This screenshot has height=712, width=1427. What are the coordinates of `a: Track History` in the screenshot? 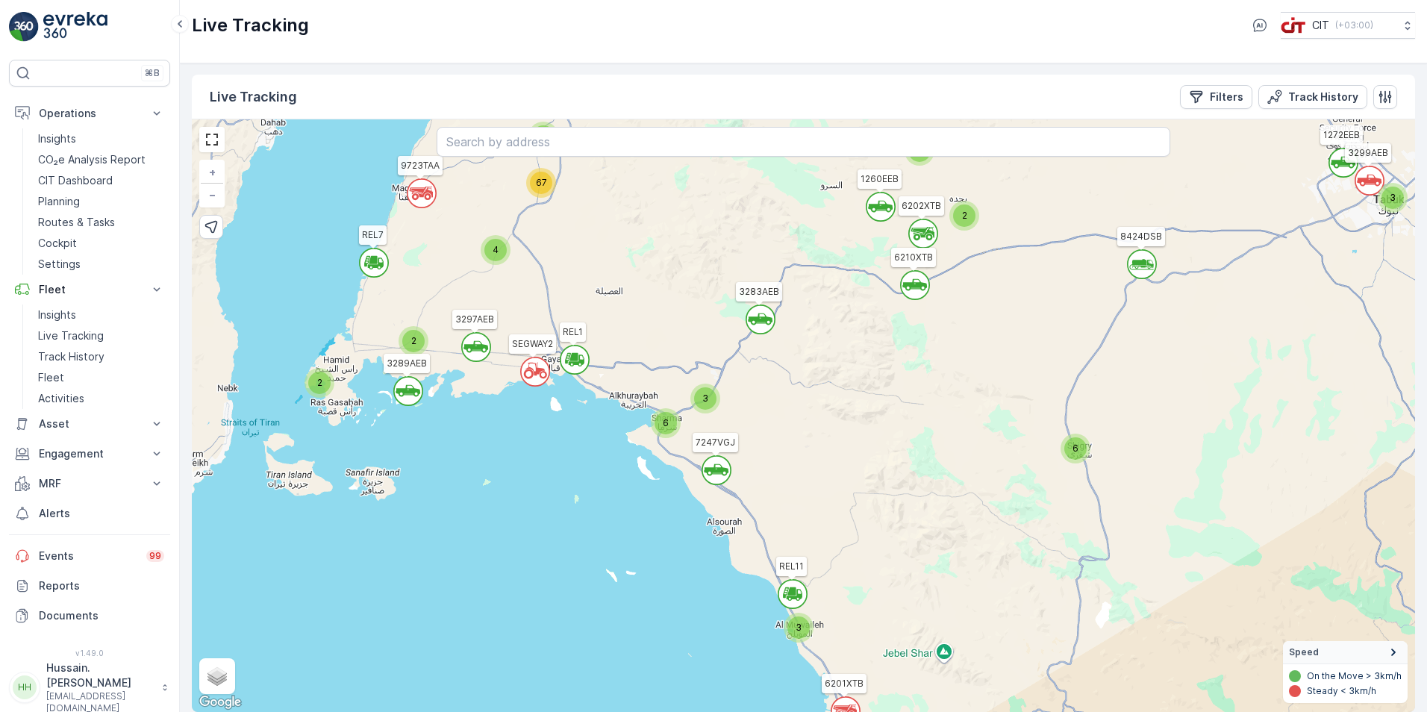 It's located at (101, 357).